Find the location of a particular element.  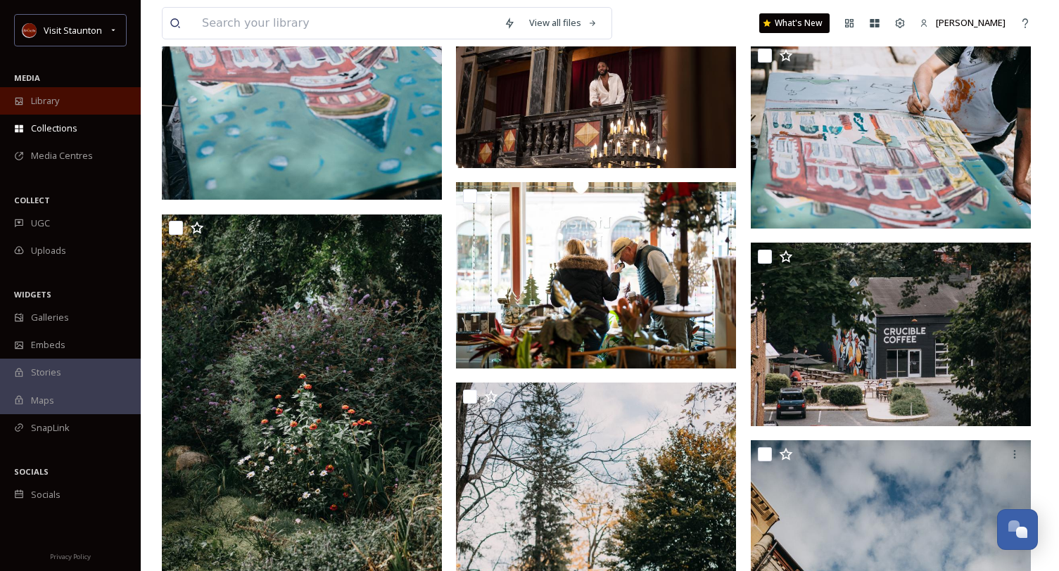

span: Library is located at coordinates (45, 101).